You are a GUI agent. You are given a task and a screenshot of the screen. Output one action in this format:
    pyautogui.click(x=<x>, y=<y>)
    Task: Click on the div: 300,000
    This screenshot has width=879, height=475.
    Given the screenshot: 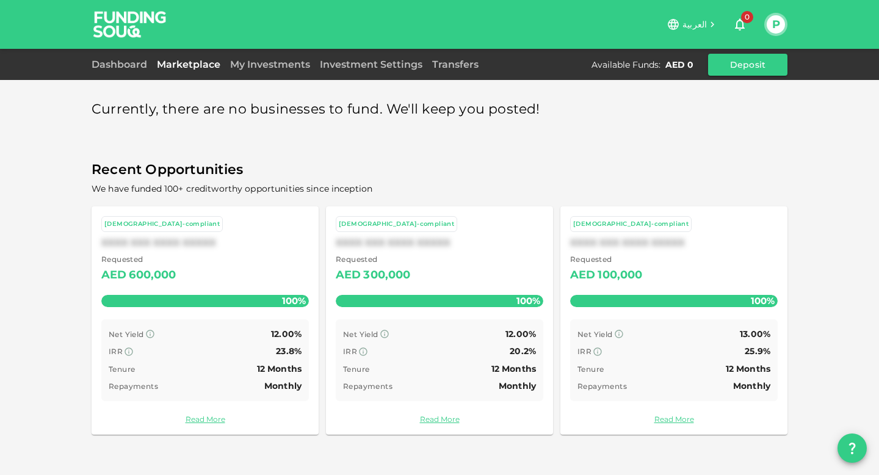 What is the action you would take?
    pyautogui.click(x=386, y=275)
    